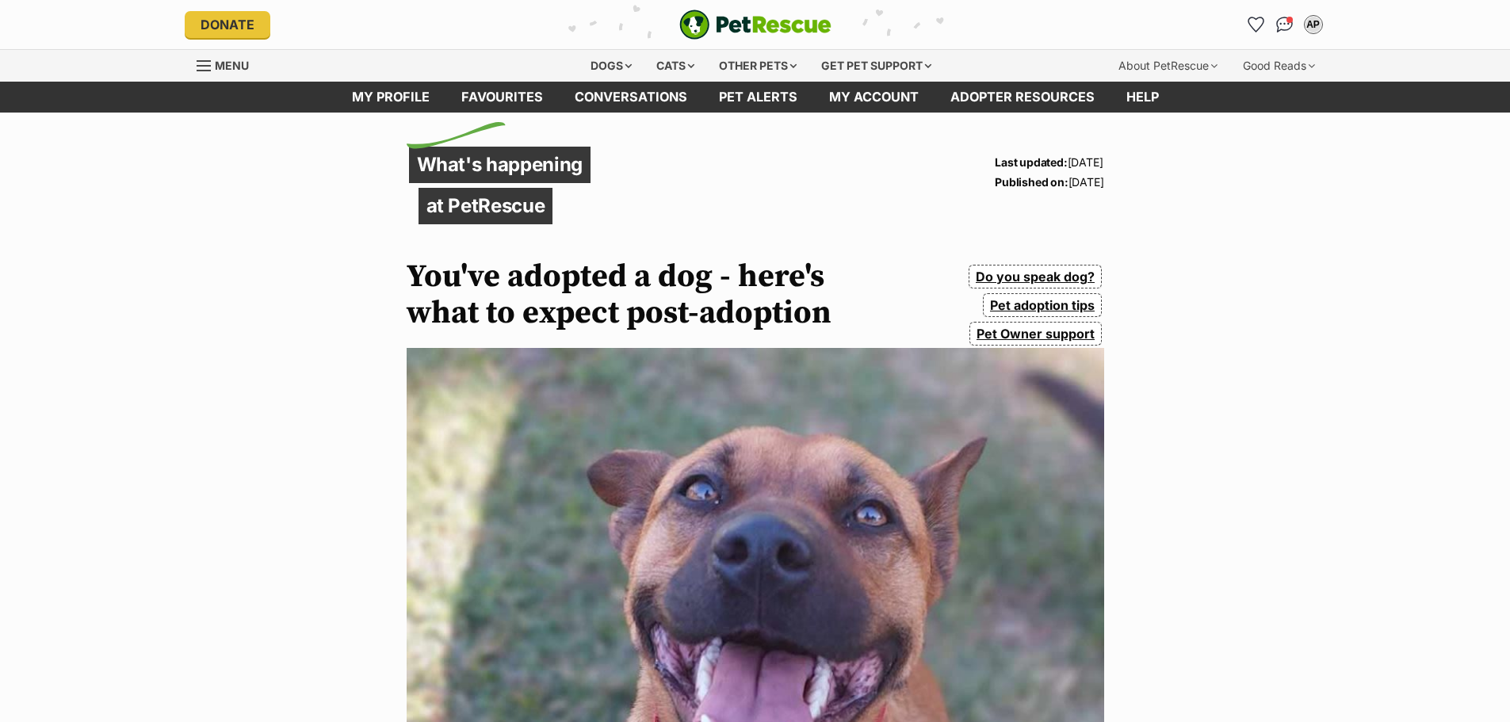 The image size is (1510, 722). I want to click on a: My account, so click(874, 97).